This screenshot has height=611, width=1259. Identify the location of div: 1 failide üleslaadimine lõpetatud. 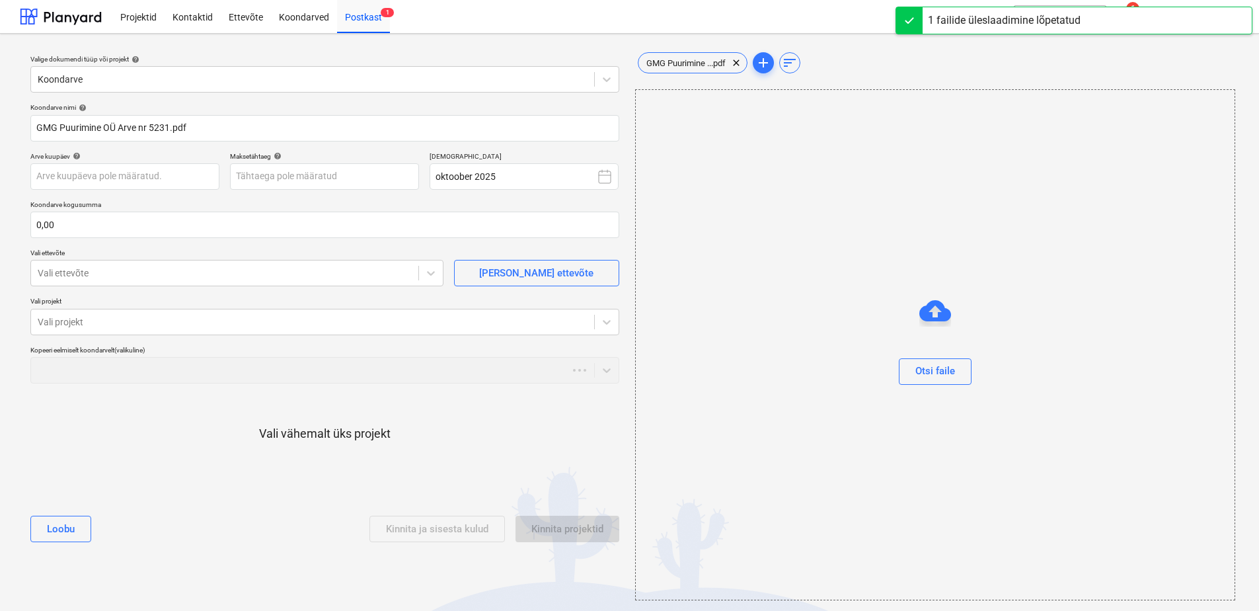
(1004, 20).